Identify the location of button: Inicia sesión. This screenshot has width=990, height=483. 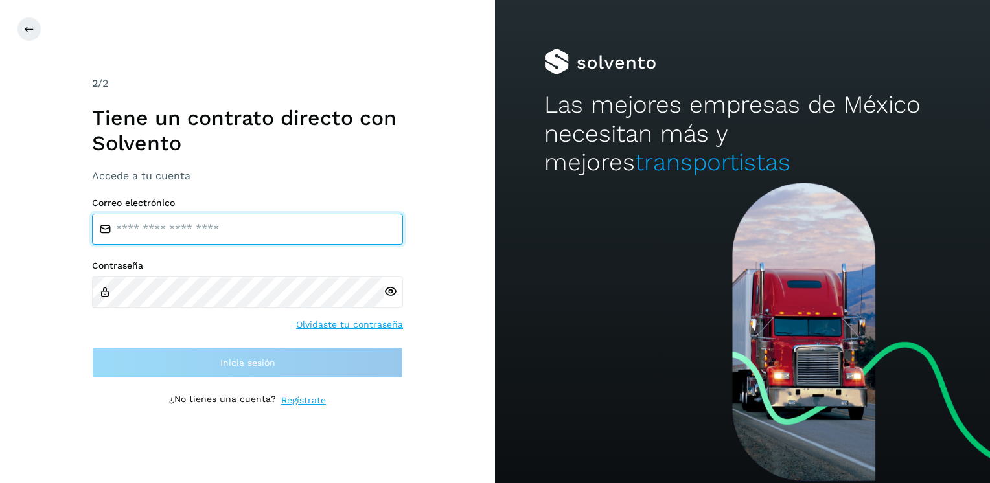
(247, 363).